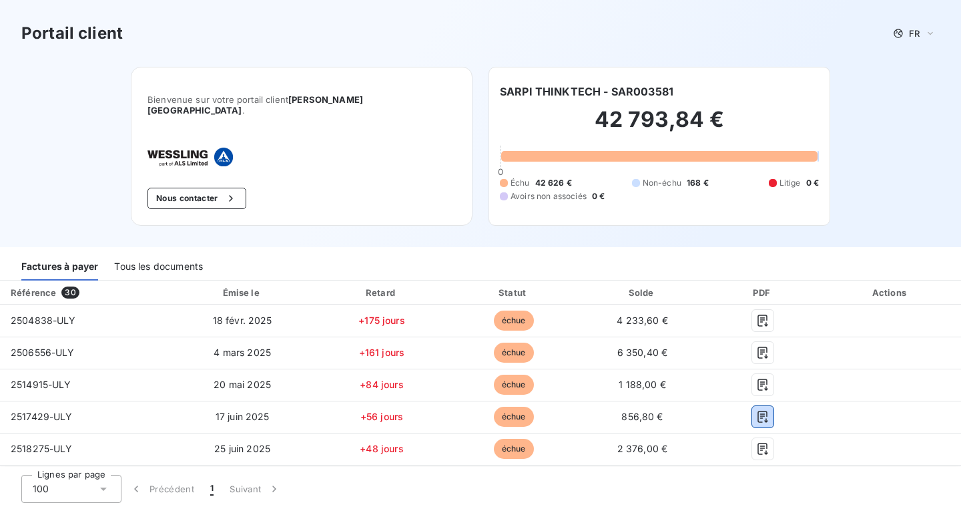  Describe the element at coordinates (59, 266) in the screenshot. I see `div: Factures à payer` at that location.